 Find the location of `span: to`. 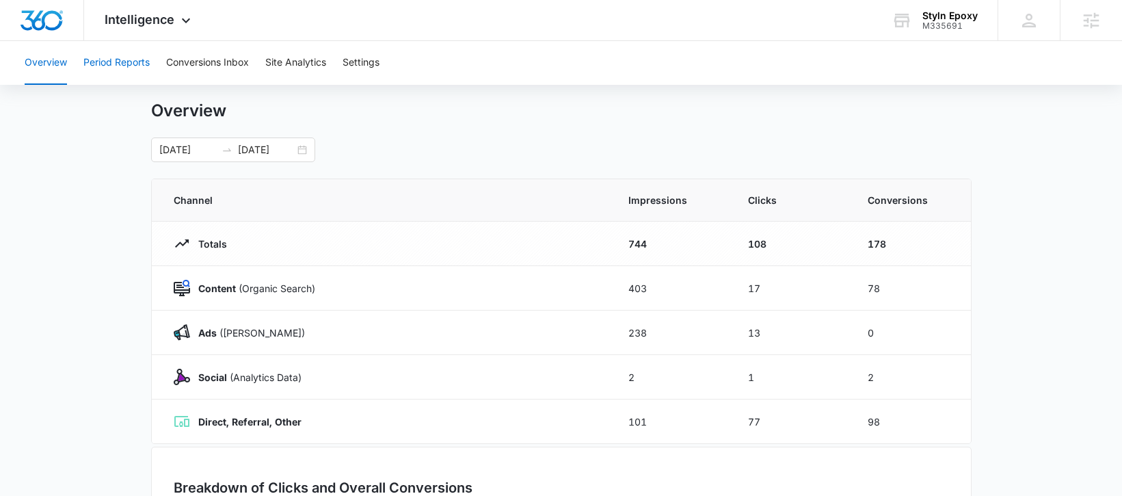

span: to is located at coordinates (227, 150).